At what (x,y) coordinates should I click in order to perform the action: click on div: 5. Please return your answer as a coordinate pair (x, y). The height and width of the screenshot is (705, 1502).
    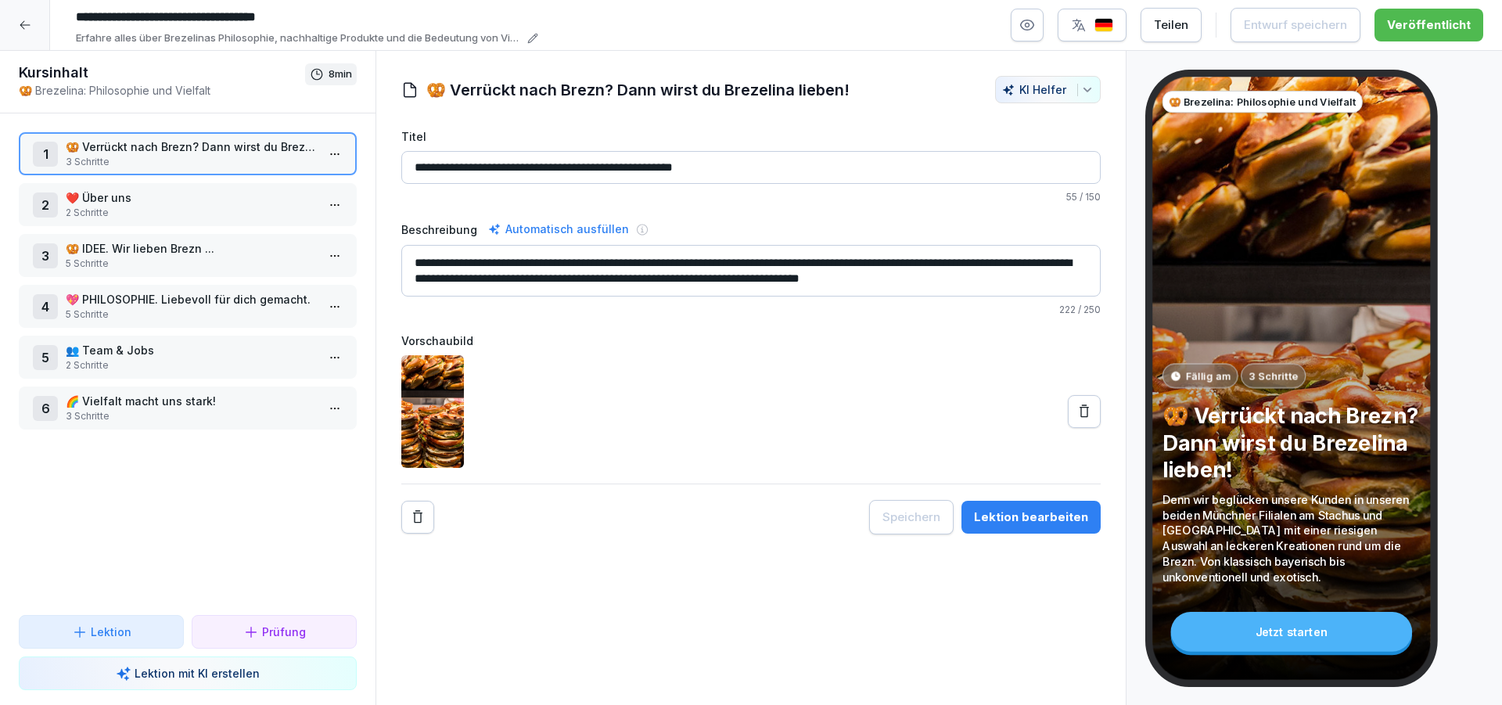
    Looking at the image, I should click on (45, 358).